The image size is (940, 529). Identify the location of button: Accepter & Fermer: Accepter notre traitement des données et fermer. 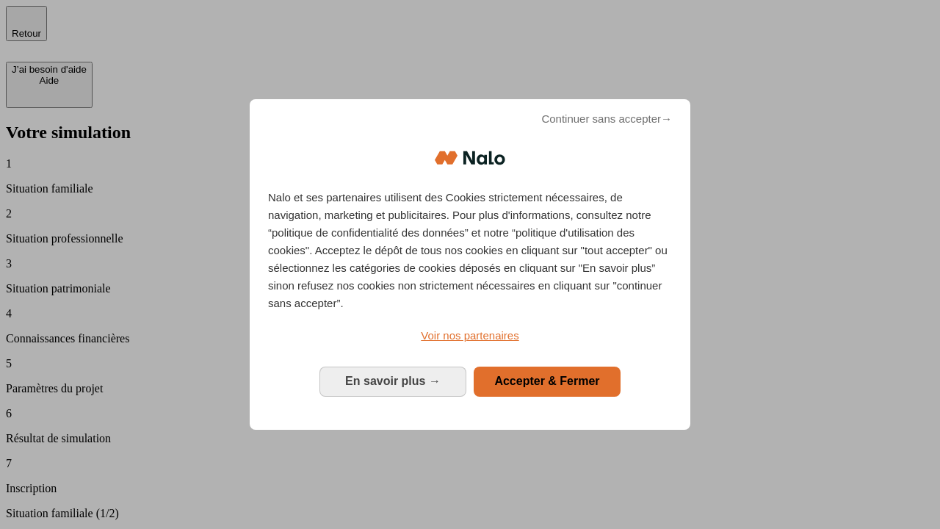
(547, 381).